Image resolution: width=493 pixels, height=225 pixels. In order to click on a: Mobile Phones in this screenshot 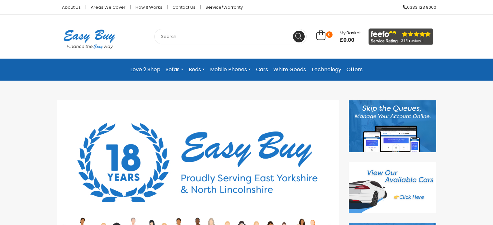, I will do `click(230, 70)`.